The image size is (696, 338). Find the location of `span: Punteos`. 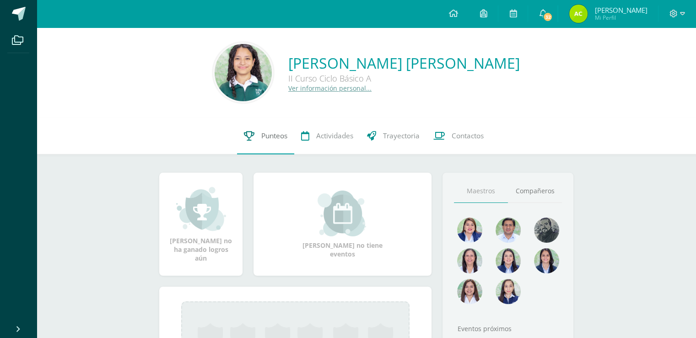

span: Punteos is located at coordinates (274, 136).